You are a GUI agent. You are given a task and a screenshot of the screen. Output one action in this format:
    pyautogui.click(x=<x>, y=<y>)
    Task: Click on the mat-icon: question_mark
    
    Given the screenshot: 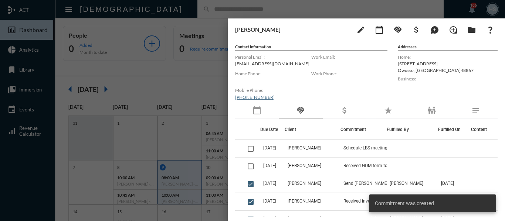 What is the action you would take?
    pyautogui.click(x=490, y=30)
    